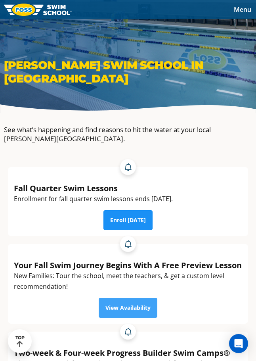 This screenshot has width=256, height=361. I want to click on img: FOSS Swim School Logo, so click(38, 10).